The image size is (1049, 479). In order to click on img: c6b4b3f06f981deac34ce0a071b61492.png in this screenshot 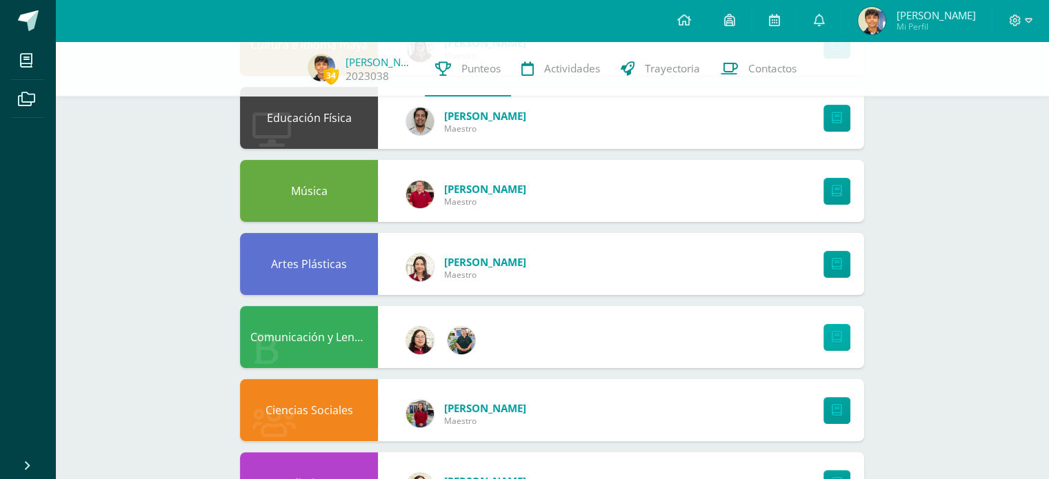, I will do `click(420, 341)`.